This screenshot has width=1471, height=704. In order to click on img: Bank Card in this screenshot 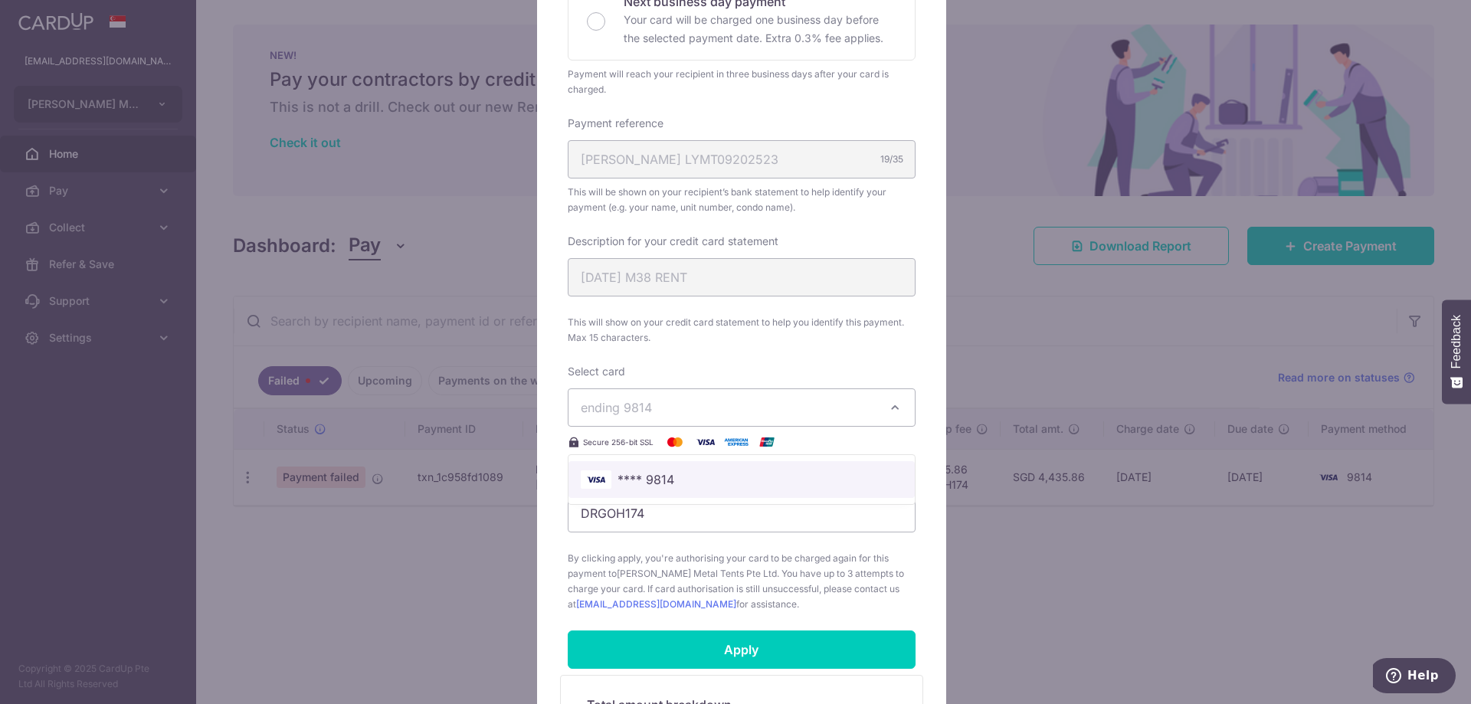, I will do `click(596, 479)`.